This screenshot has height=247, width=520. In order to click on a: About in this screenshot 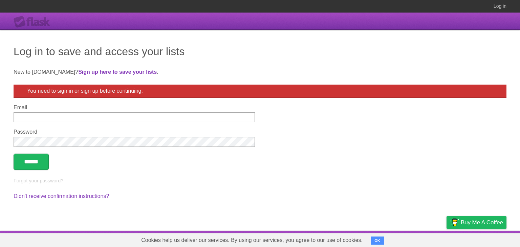, I will do `click(363, 239)`.